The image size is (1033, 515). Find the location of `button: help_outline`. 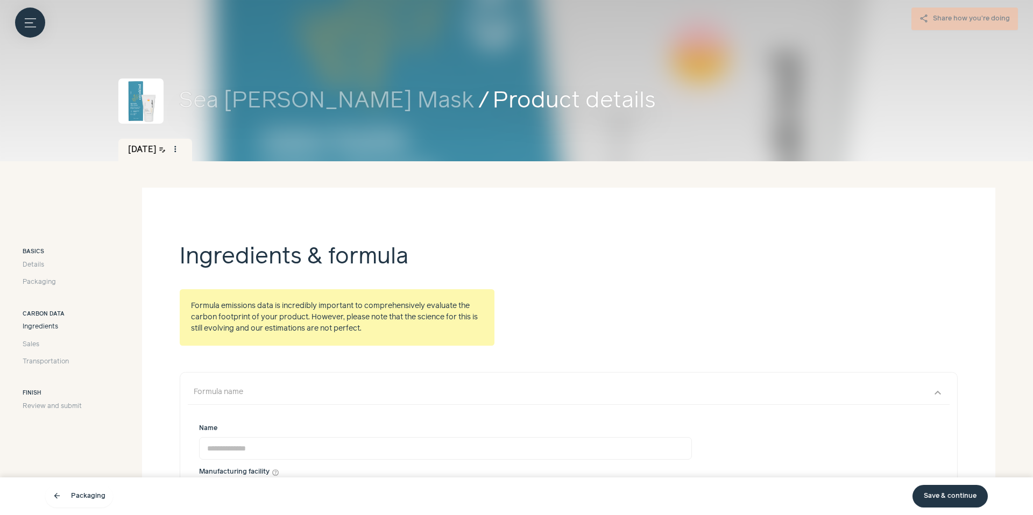

button: help_outline is located at coordinates (275, 473).